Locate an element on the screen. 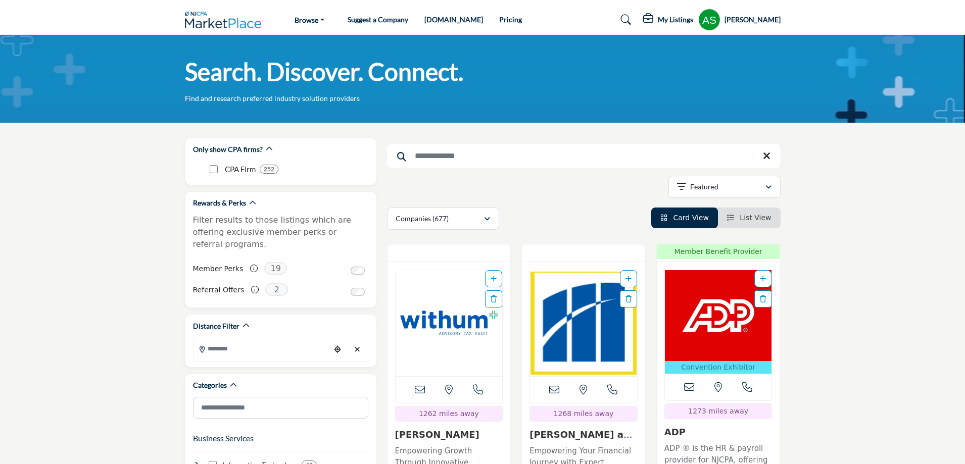  a: View List is located at coordinates (749, 218).